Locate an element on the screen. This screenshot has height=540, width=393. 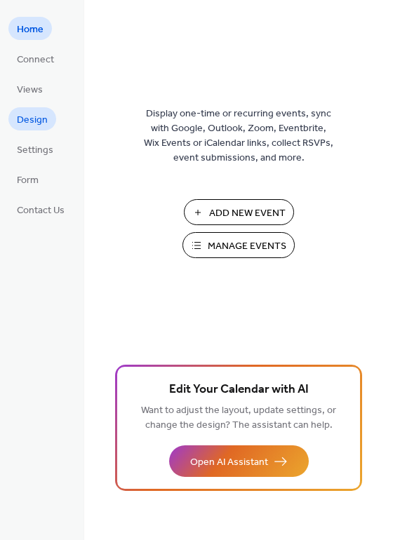
span: Design is located at coordinates (32, 120).